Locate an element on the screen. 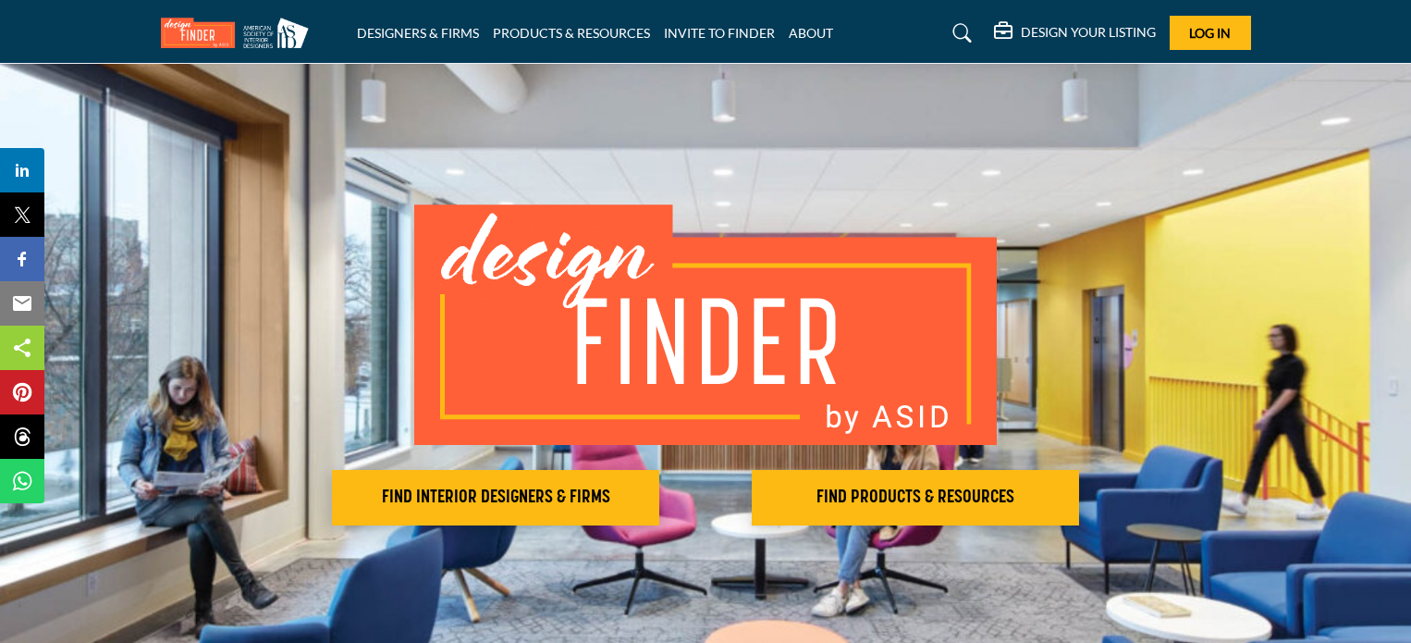 The image size is (1411, 643). h2: FIND INTERIOR DESIGNERS & FIRMS is located at coordinates (496, 497).